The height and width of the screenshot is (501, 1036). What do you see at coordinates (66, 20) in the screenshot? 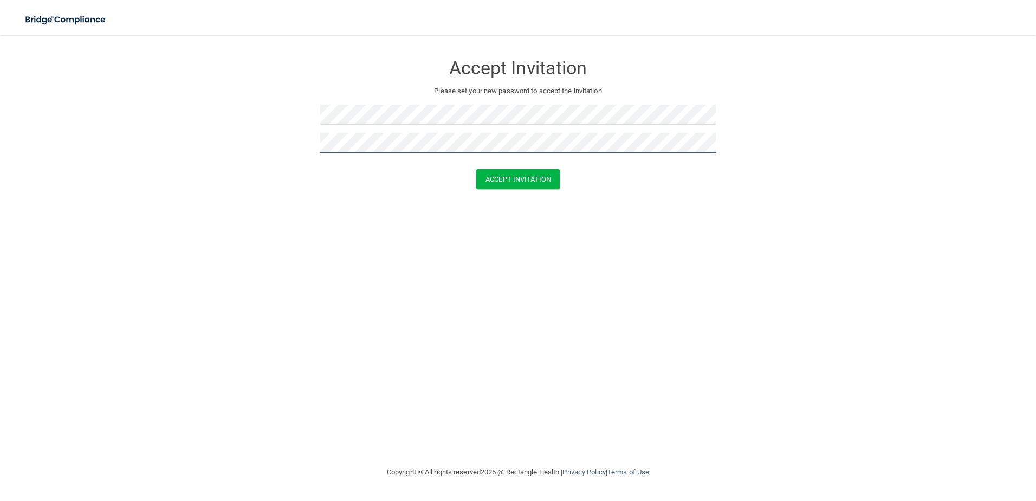
I see `img: bridge_compliance_login_screen.278c3ca4.svg` at bounding box center [66, 20].